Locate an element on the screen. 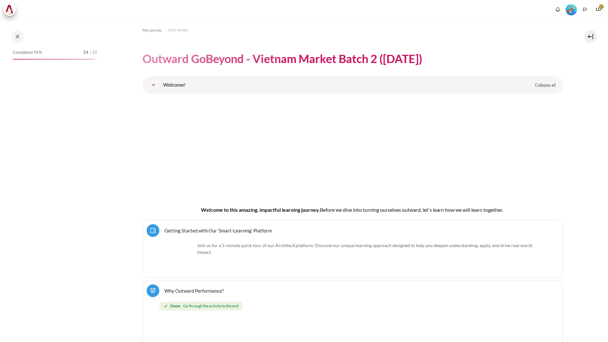 Image resolution: width=608 pixels, height=342 pixels. span: efore we dive into turning ourselves outward, let's learn how we will learn together. is located at coordinates (413, 209).